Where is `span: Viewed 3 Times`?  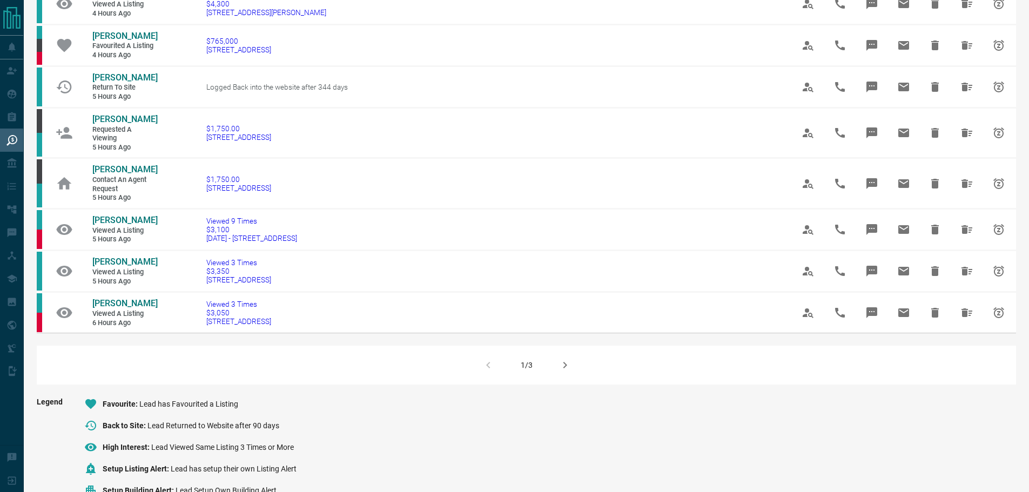
span: Viewed 3 Times is located at coordinates (239, 263).